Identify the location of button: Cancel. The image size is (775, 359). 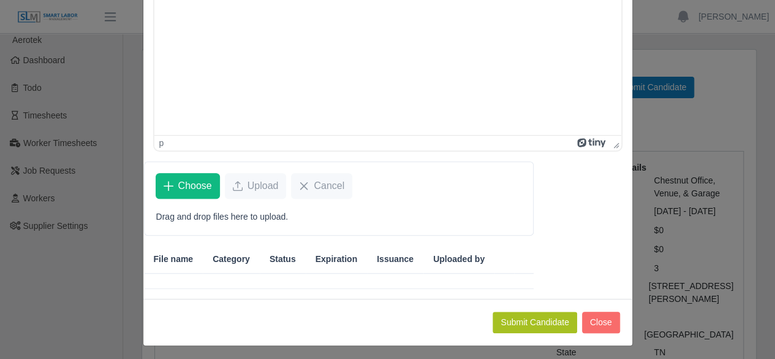
(322, 186).